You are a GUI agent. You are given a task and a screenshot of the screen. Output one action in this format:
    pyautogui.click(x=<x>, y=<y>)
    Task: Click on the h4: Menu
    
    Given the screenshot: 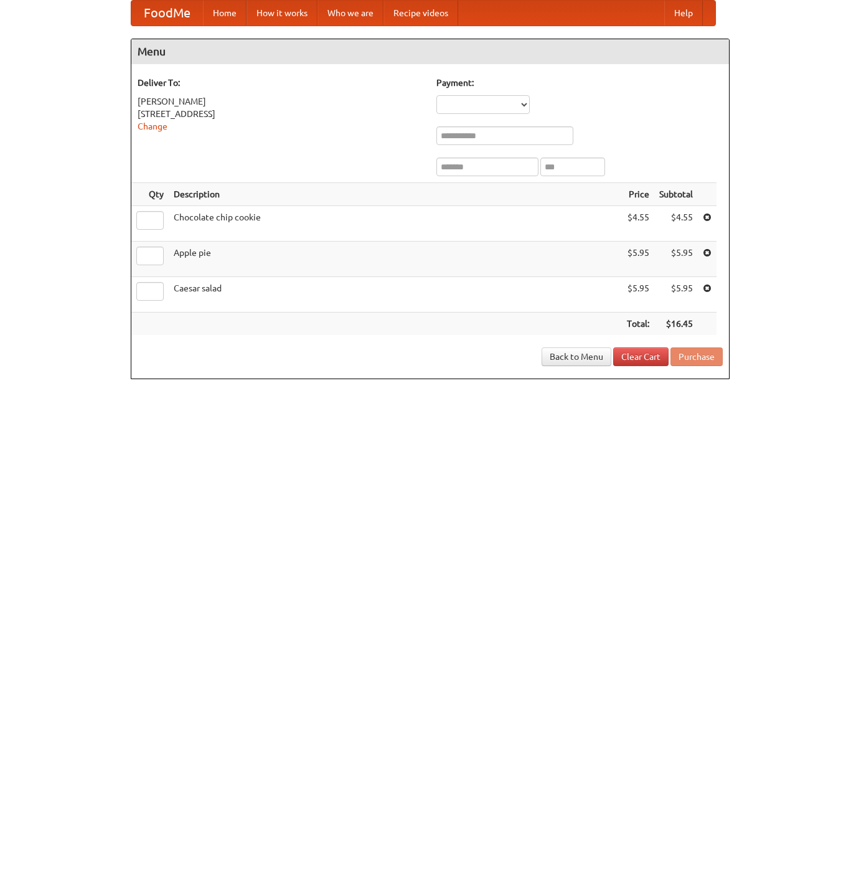 What is the action you would take?
    pyautogui.click(x=430, y=52)
    